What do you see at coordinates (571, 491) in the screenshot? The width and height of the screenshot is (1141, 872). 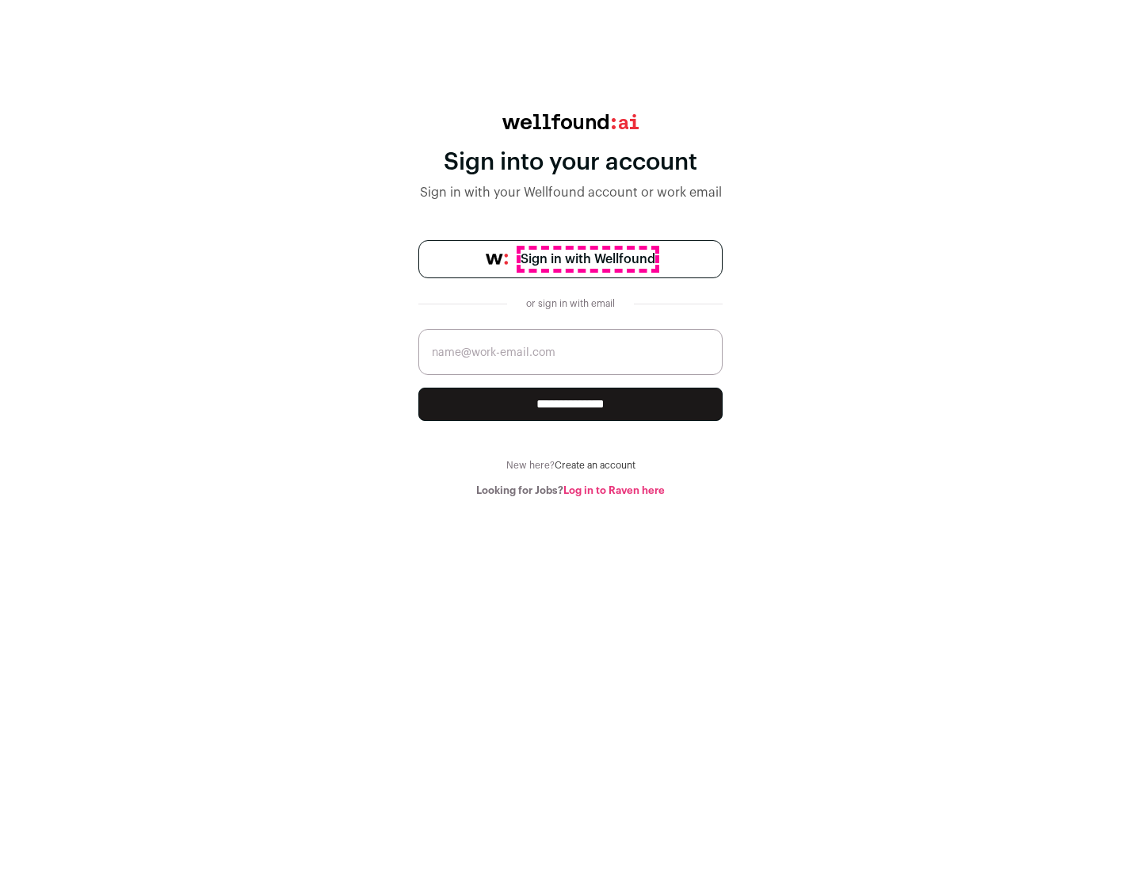 I see `div: Looking for Jobs?` at bounding box center [571, 491].